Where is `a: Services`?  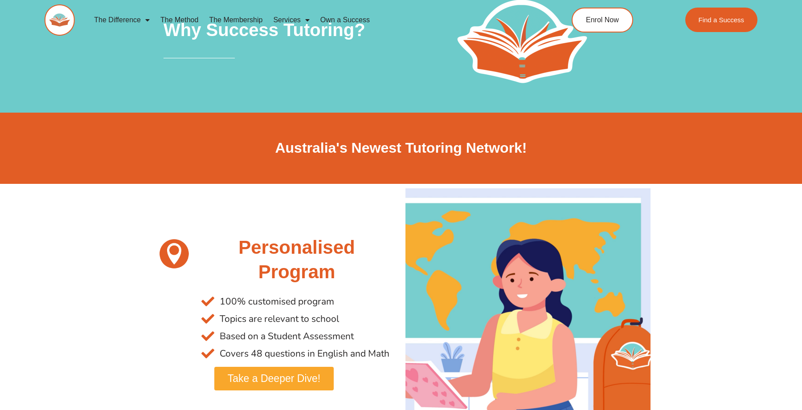
a: Services is located at coordinates (291, 20).